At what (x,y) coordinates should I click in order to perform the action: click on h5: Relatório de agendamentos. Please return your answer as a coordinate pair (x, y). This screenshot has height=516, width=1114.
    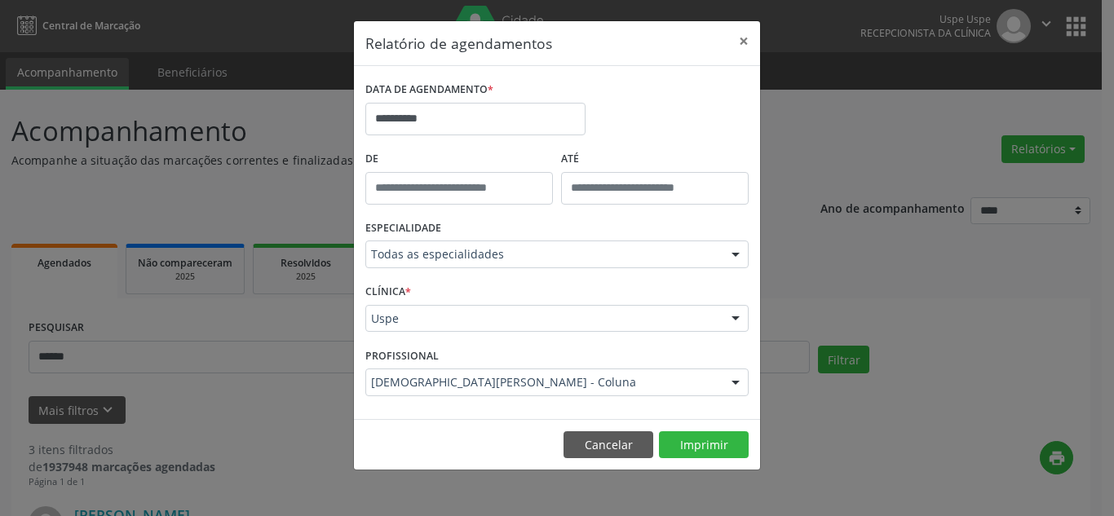
    Looking at the image, I should click on (458, 43).